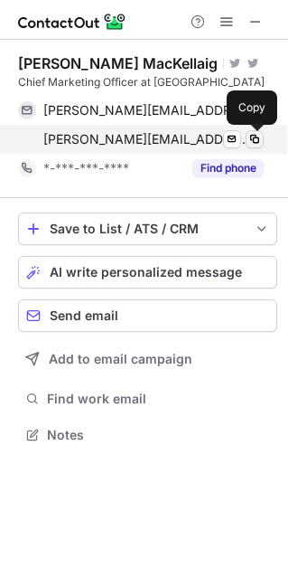 This screenshot has height=578, width=288. Describe the element at coordinates (228, 168) in the screenshot. I see `button: Reveal Button` at that location.